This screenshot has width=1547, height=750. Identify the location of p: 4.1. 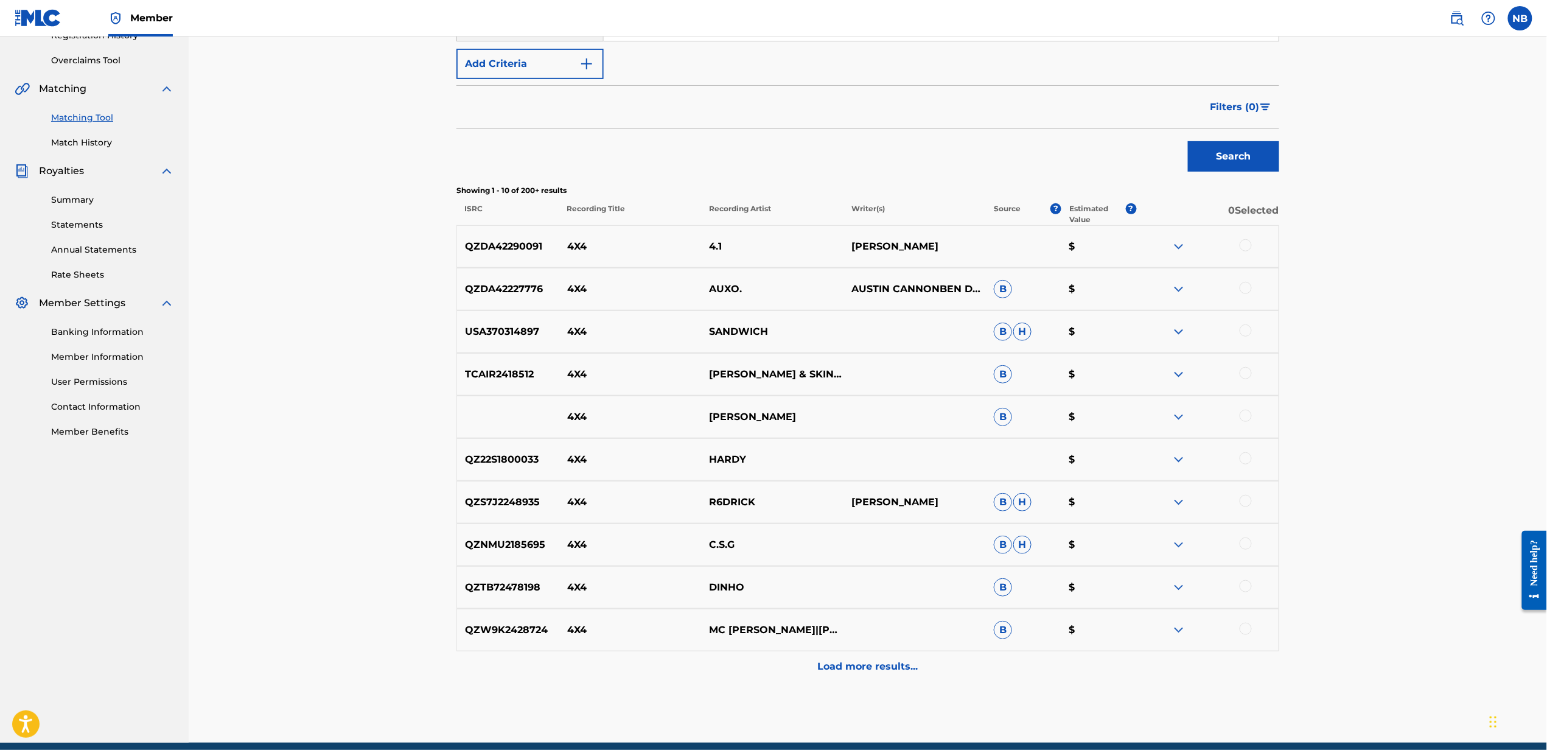
(772, 246).